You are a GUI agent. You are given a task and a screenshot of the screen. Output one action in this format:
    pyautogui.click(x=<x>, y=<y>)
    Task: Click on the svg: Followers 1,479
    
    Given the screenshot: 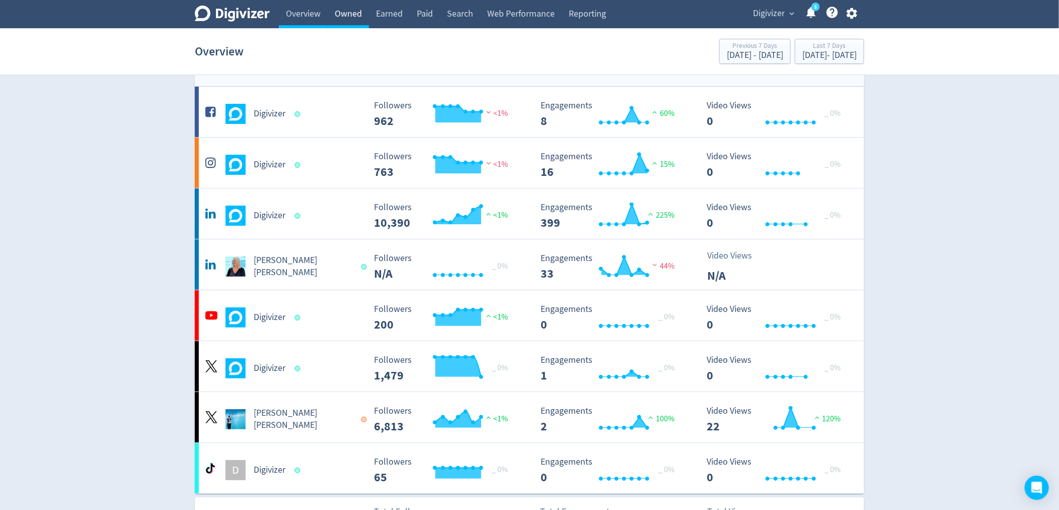 What is the action you would take?
    pyautogui.click(x=445, y=368)
    